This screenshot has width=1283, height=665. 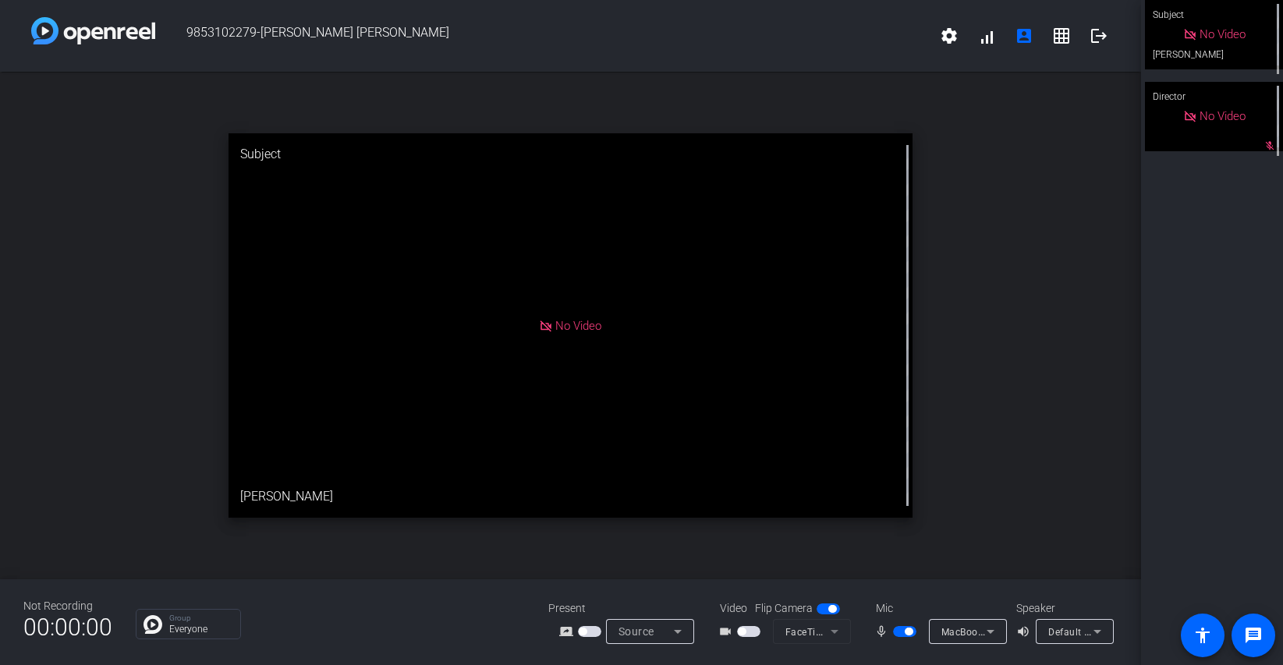 I want to click on span: Flip Camera, so click(x=784, y=608).